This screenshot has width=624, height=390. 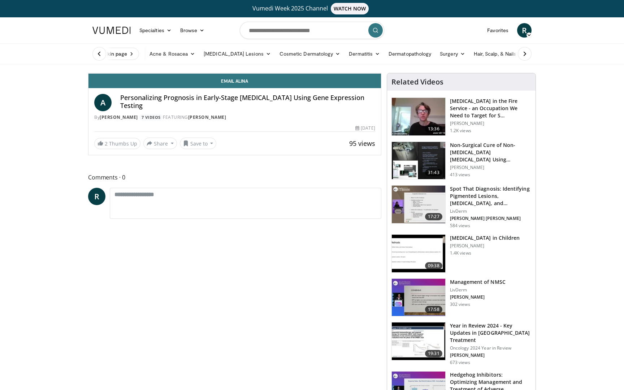 What do you see at coordinates (478, 282) in the screenshot?
I see `h3: Management of NMSC` at bounding box center [478, 282].